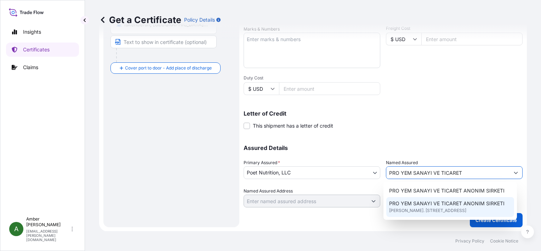 The image size is (541, 251). I want to click on input: Assured Name, so click(448, 172).